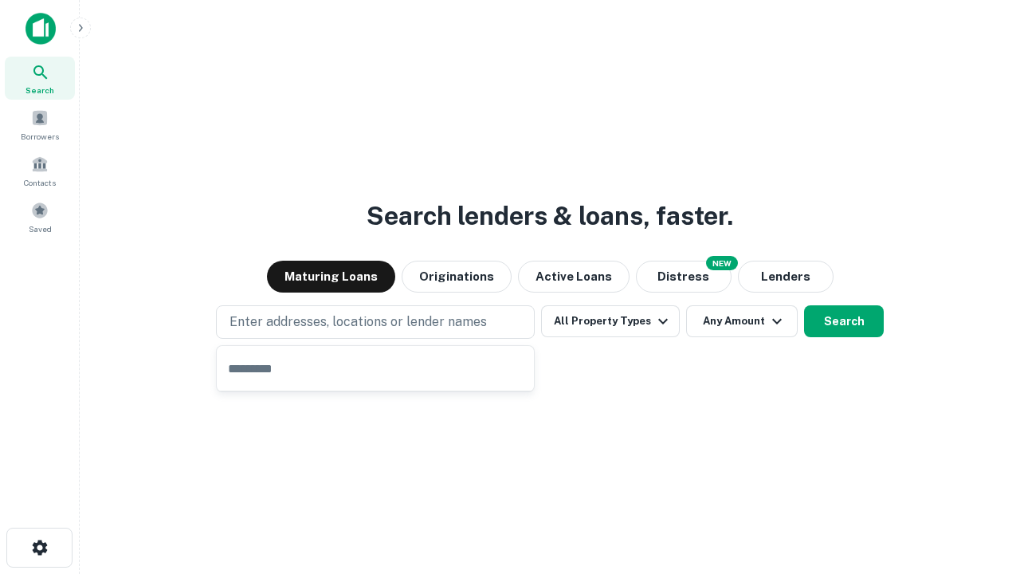 This screenshot has height=574, width=1020. I want to click on div: Saved, so click(40, 217).